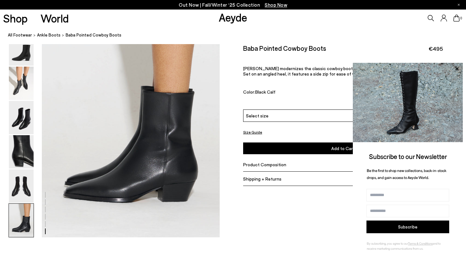  I want to click on img: Baba Pointed Cowboy Boots - Image 3, so click(21, 117).